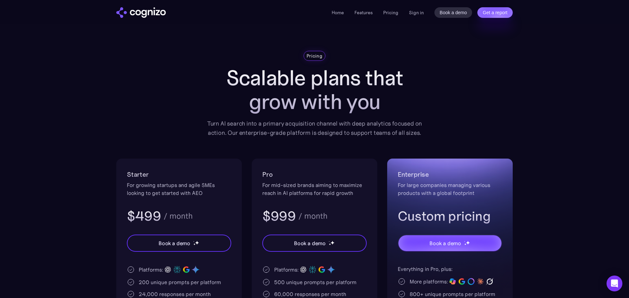  What do you see at coordinates (615, 284) in the screenshot?
I see `div: Open Intercom Messenger` at bounding box center [615, 284].